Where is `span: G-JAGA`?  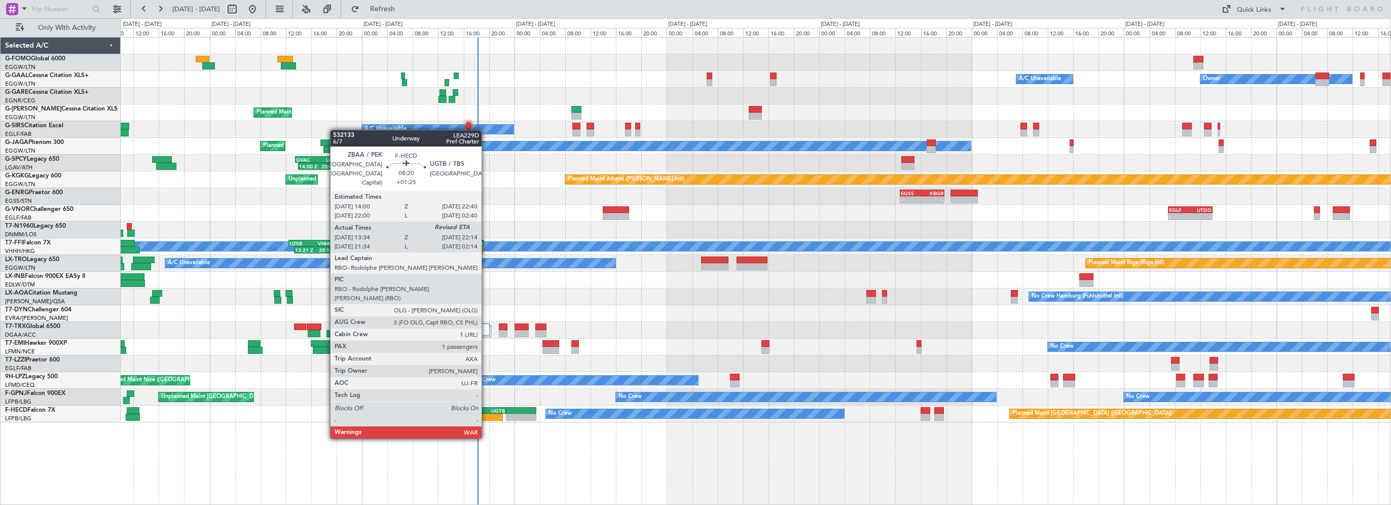
span: G-JAGA is located at coordinates (17, 142).